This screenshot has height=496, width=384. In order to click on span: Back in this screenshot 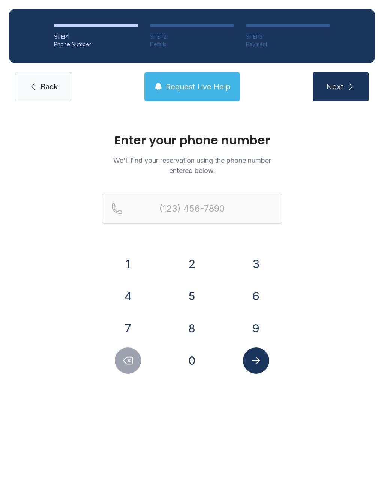, I will do `click(49, 87)`.